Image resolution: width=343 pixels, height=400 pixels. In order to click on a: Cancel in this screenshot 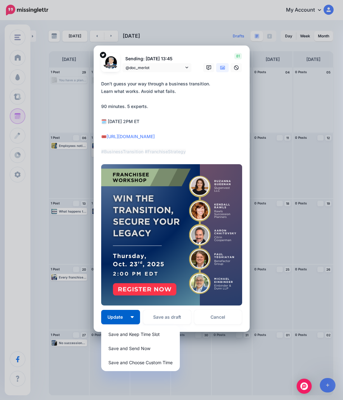, I will do `click(218, 317)`.